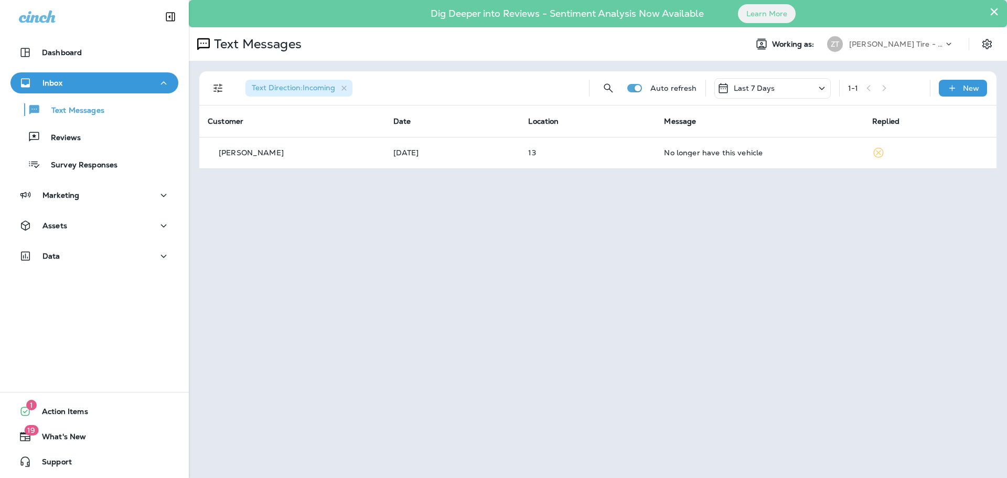 The width and height of the screenshot is (1007, 478). What do you see at coordinates (794, 44) in the screenshot?
I see `span: Working as:` at bounding box center [794, 44].